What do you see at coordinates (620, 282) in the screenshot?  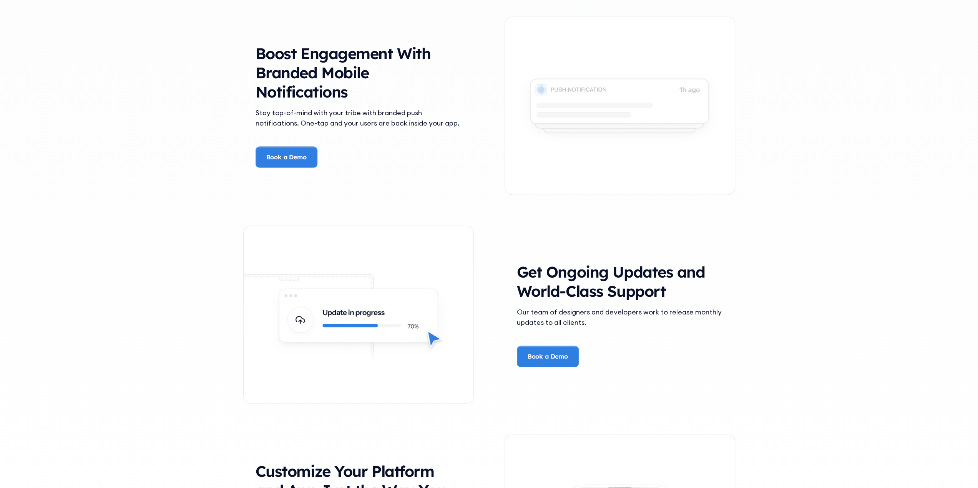 I see `h3: Get Ongoing Updates and World-Class Support` at bounding box center [620, 282].